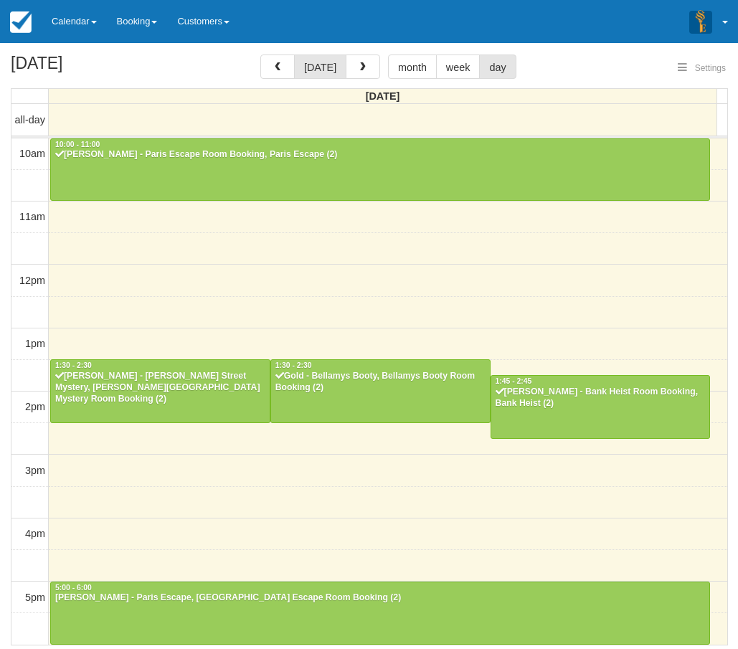 Image resolution: width=738 pixels, height=649 pixels. What do you see at coordinates (30, 120) in the screenshot?
I see `span: all-day` at bounding box center [30, 120].